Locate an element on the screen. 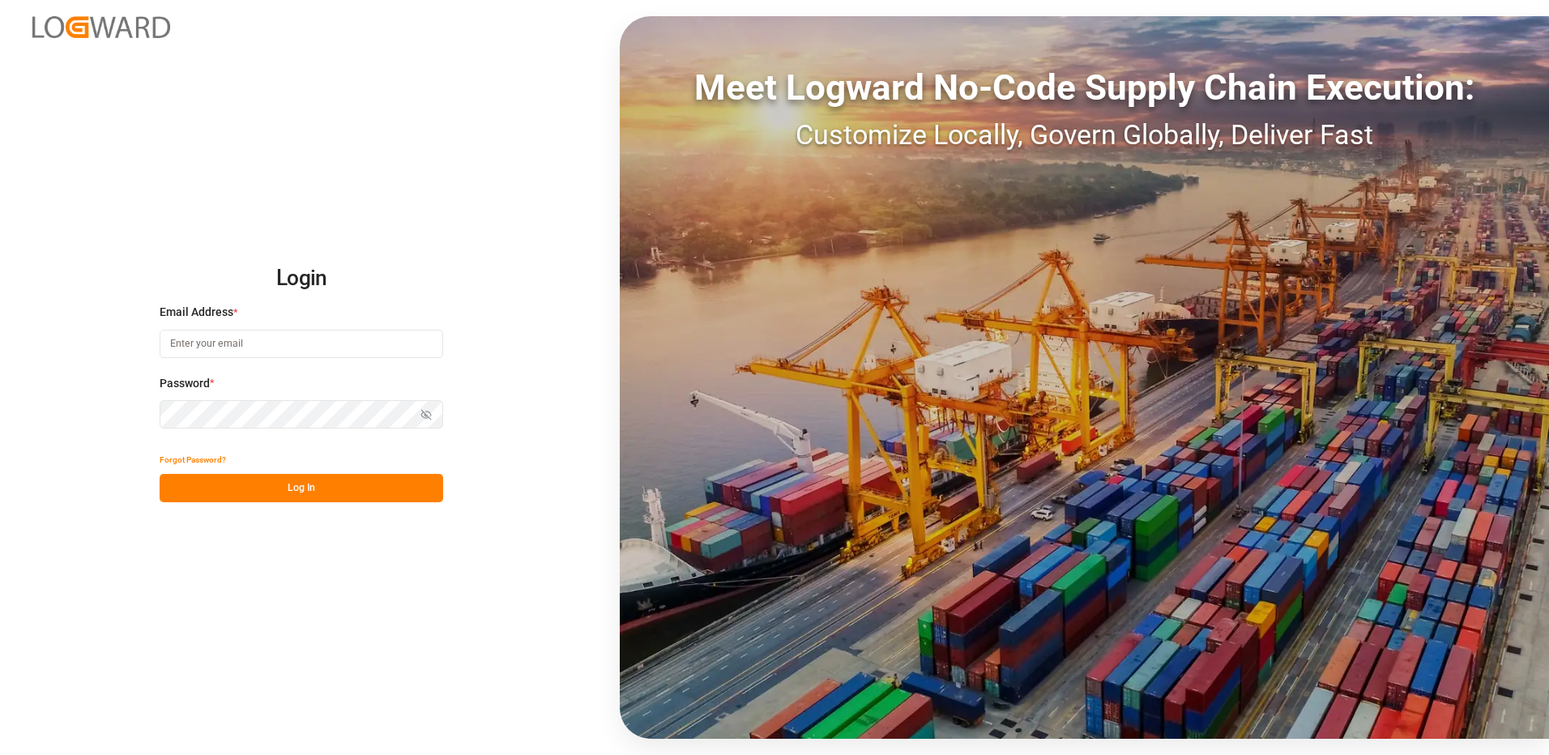 Image resolution: width=1549 pixels, height=755 pixels. span: Email Address is located at coordinates (196, 312).